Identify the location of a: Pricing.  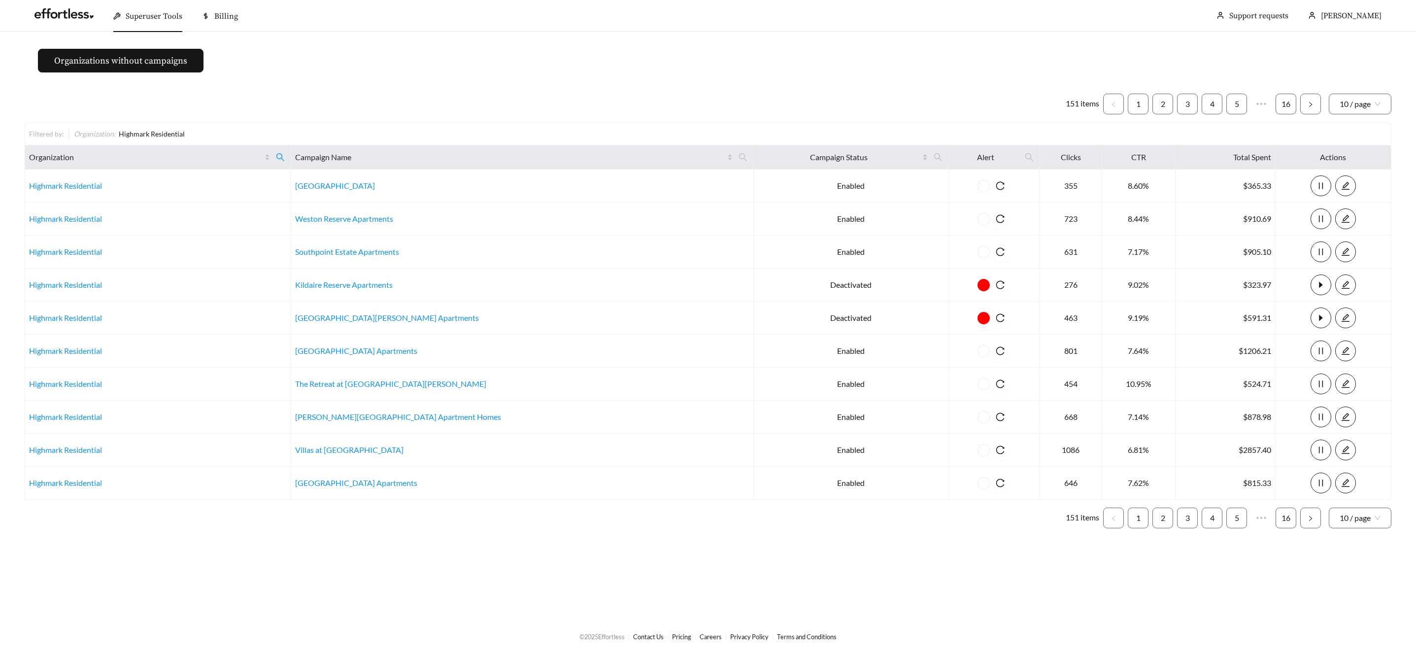
(682, 637).